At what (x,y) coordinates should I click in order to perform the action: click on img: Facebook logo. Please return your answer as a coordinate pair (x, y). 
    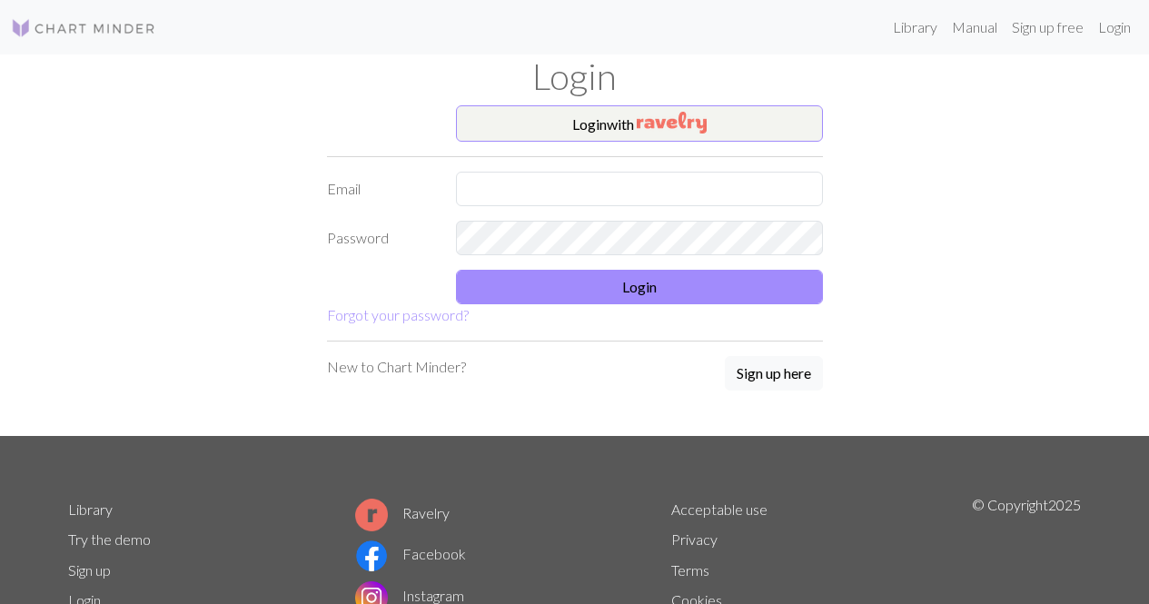
    Looking at the image, I should click on (371, 556).